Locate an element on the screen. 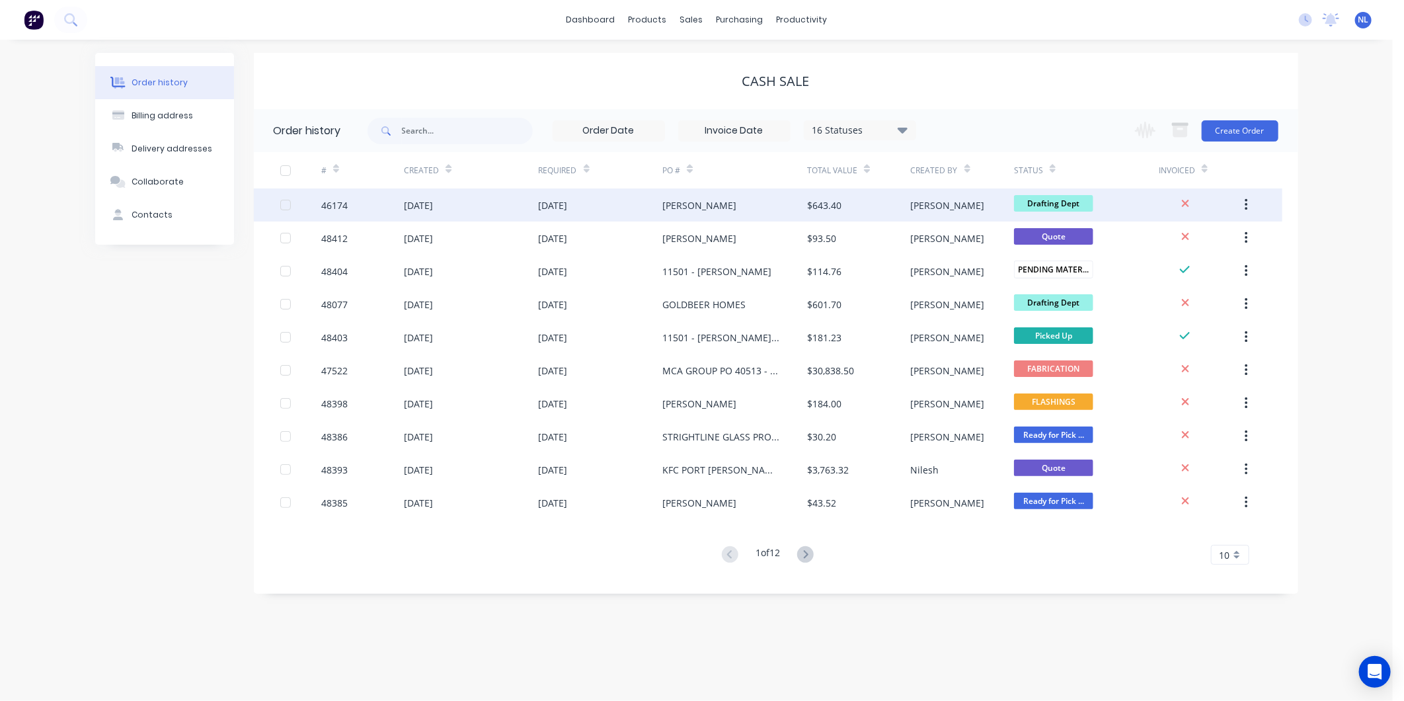  div: $643.40 is located at coordinates (824, 205).